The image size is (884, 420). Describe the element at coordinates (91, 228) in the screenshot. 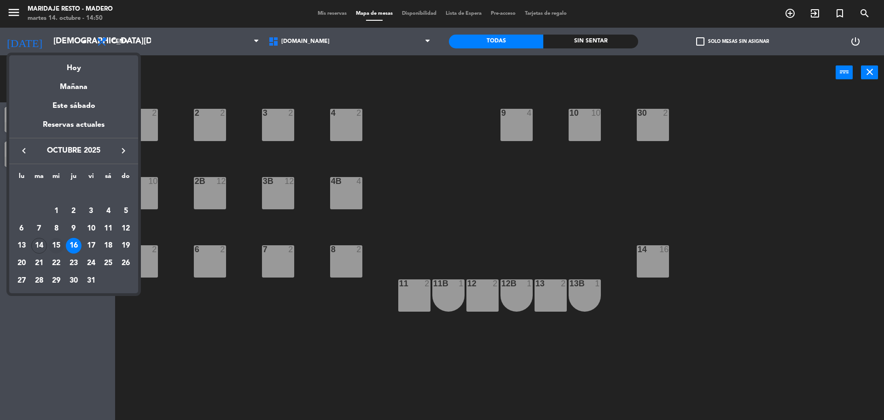

I see `div: 10` at that location.